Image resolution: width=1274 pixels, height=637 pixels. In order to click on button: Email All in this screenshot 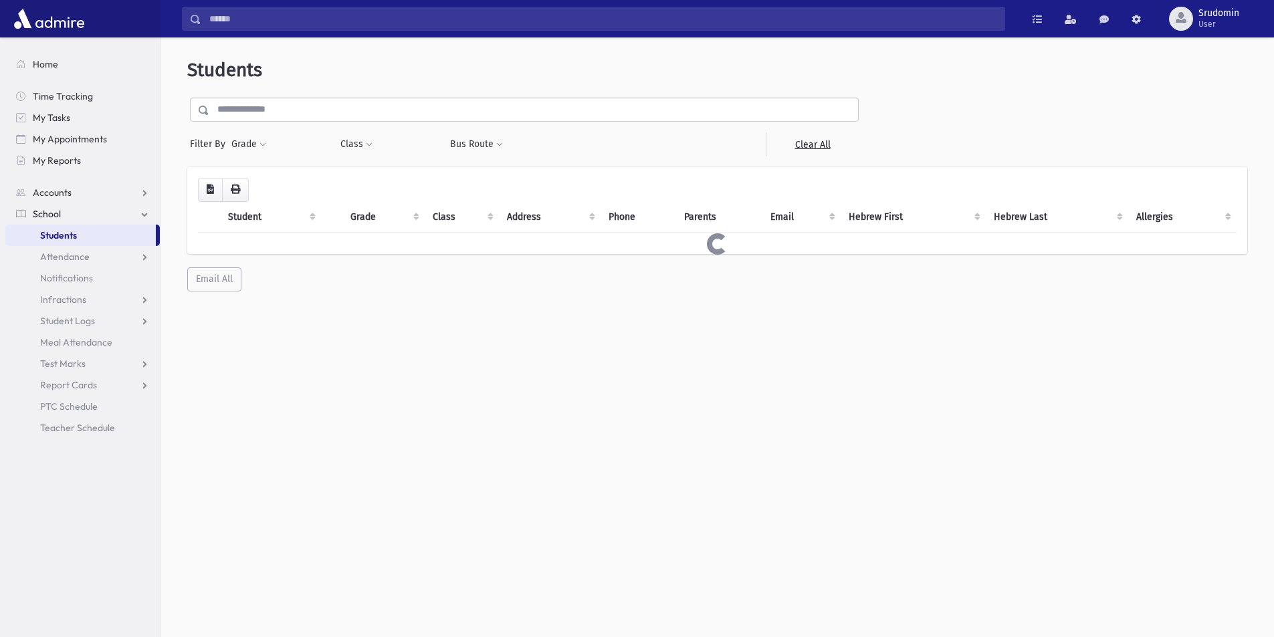, I will do `click(214, 280)`.